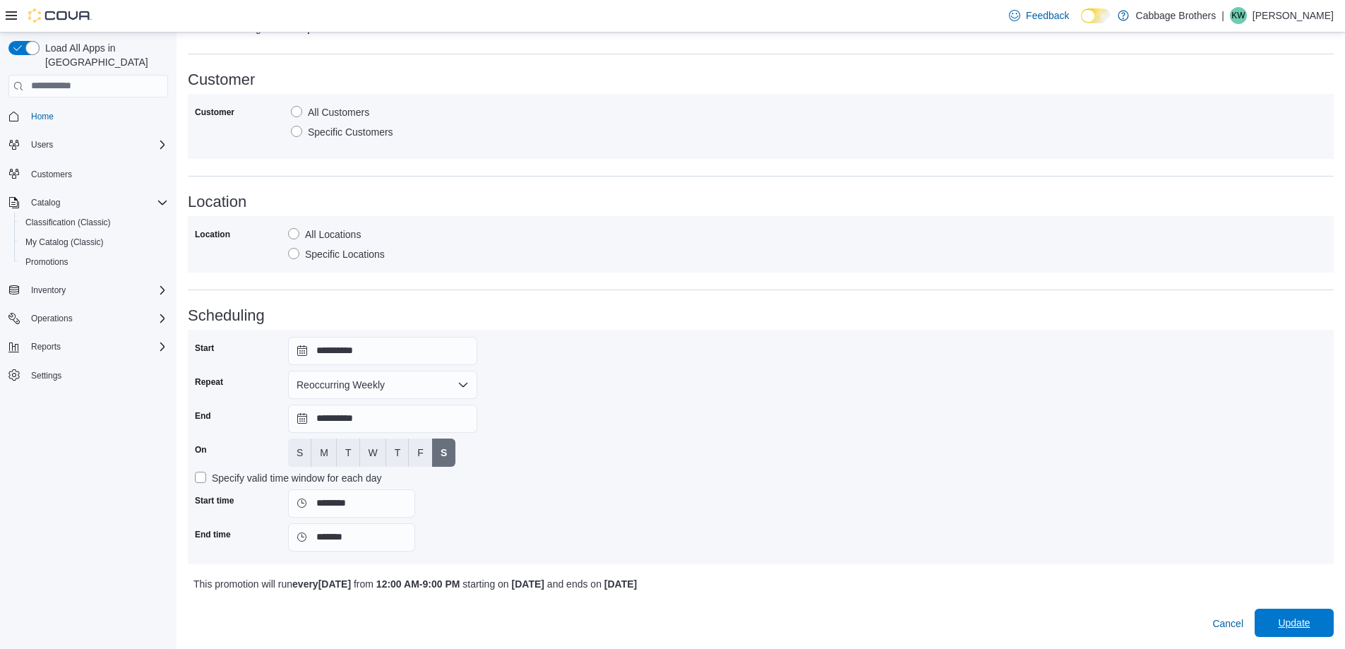  Describe the element at coordinates (1177, 16) in the screenshot. I see `p: Cabbage Brothers` at that location.